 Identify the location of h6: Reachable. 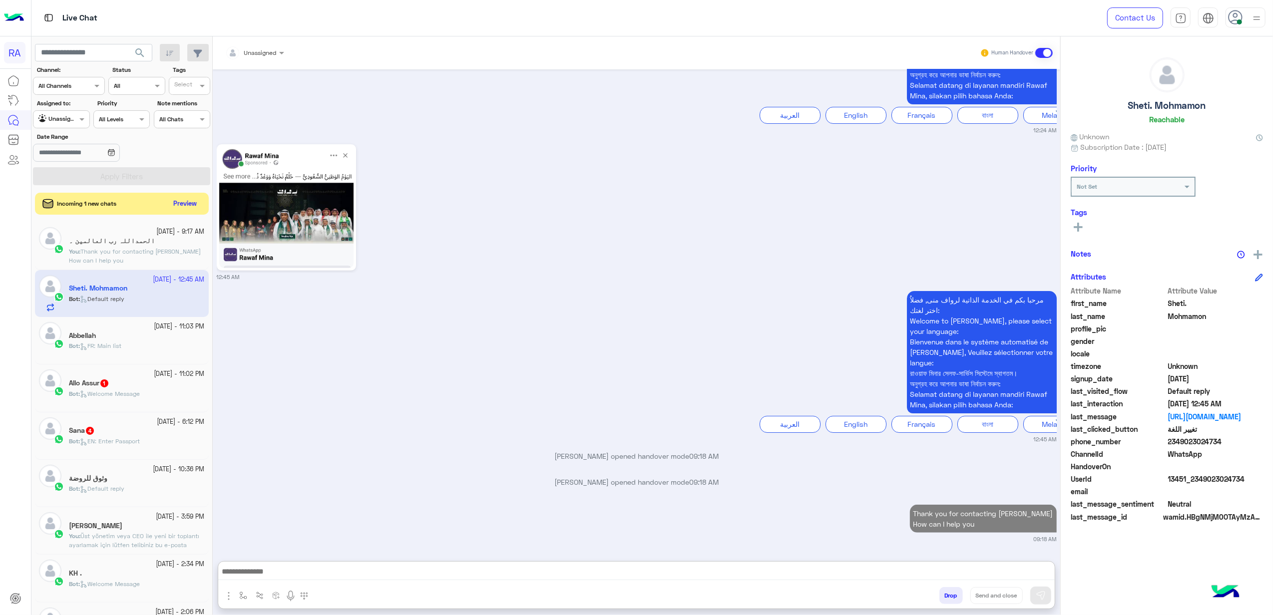
(1166, 119).